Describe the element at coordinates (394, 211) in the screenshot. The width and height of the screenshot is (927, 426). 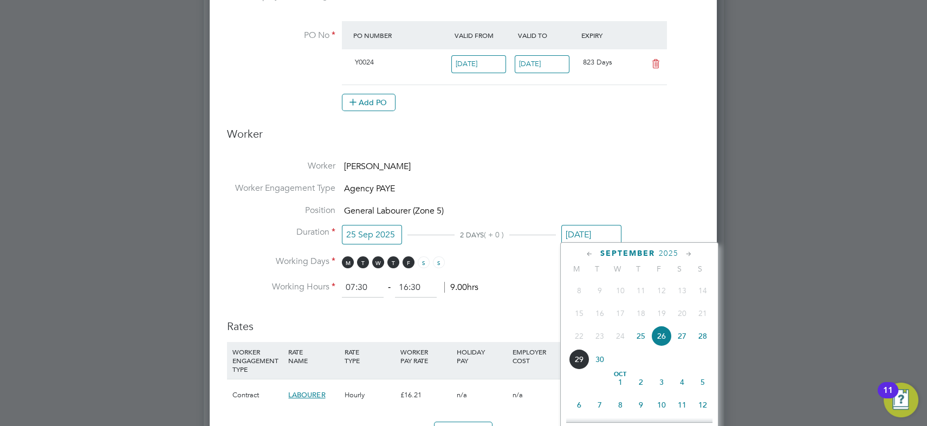
I see `span: General Labourer (Zone 5)` at that location.